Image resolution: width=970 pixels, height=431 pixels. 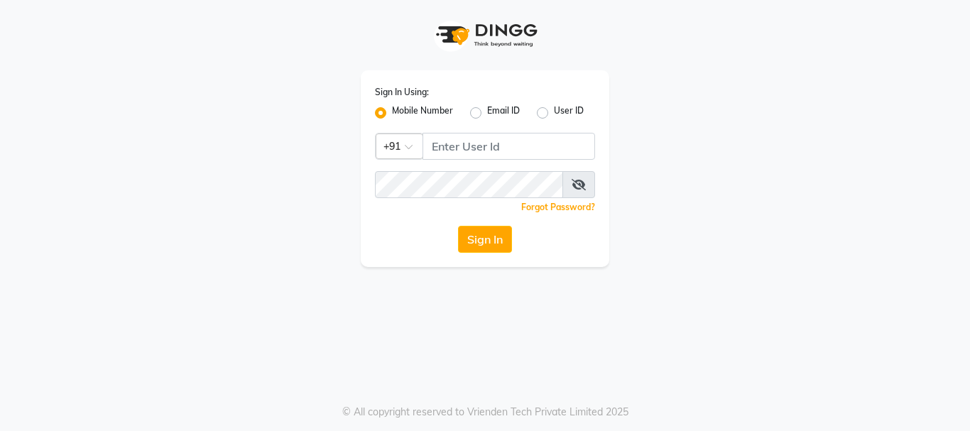 What do you see at coordinates (485, 35) in the screenshot?
I see `img: logo1.svg` at bounding box center [485, 35].